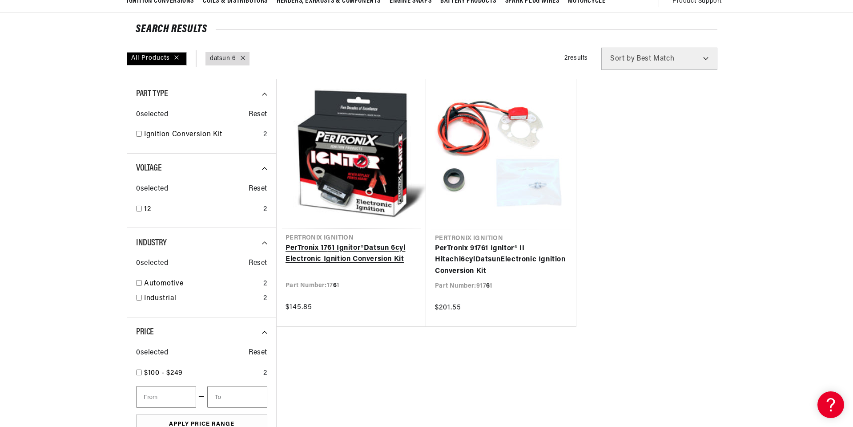 Image resolution: width=853 pixels, height=427 pixels. What do you see at coordinates (202, 210) in the screenshot?
I see `a: 12` at bounding box center [202, 210].